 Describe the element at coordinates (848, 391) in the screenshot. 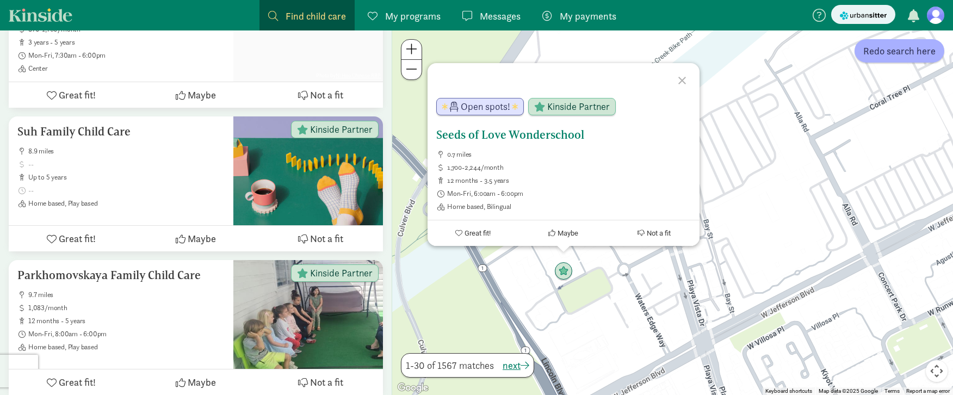

I see `span: Map data ©2025 Google` at that location.